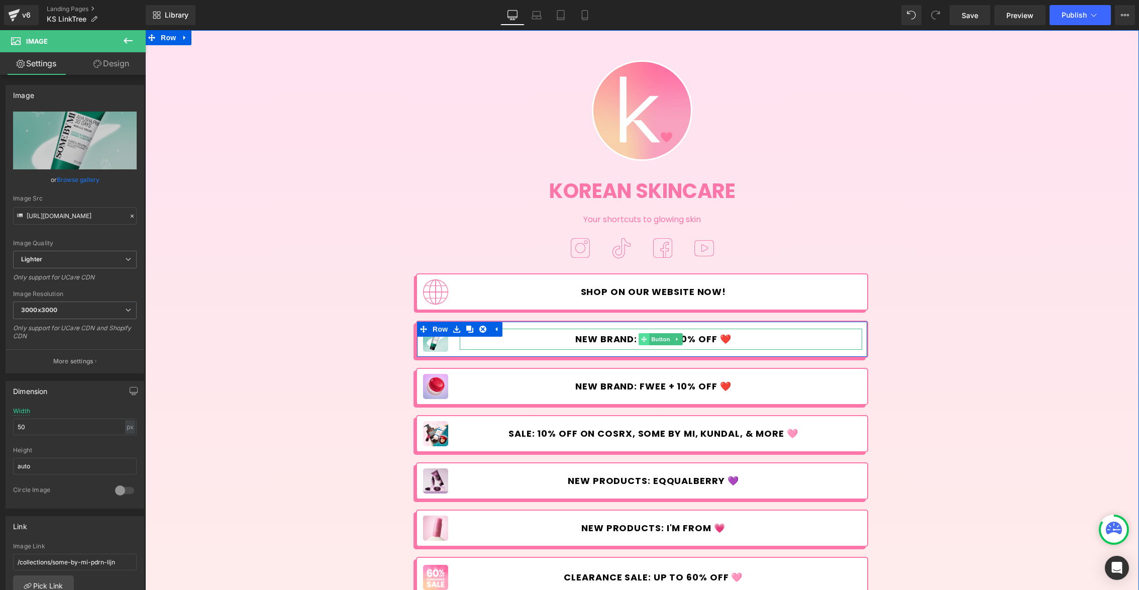 This screenshot has height=590, width=1139. Describe the element at coordinates (75, 562) in the screenshot. I see `input: https://your-shop.myshopify.com` at that location.